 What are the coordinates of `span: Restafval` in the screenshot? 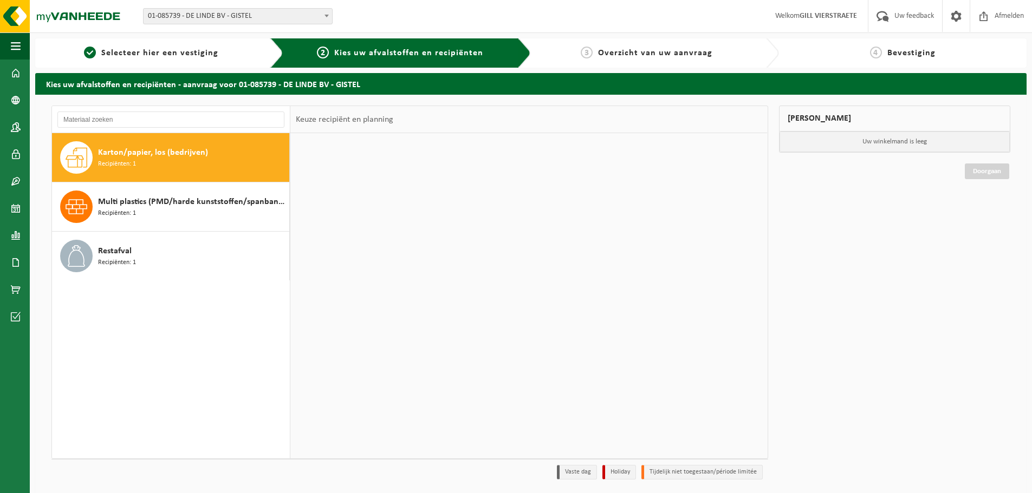 It's located at (115, 251).